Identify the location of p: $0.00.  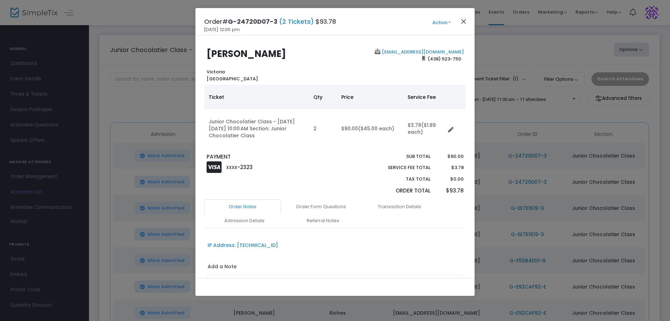
(450, 179).